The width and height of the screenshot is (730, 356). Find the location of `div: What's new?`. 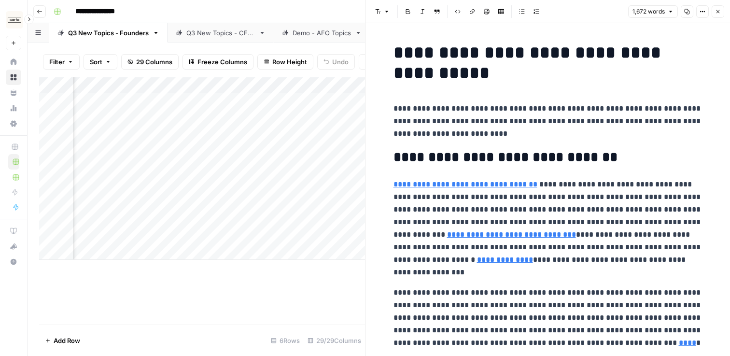

div: What's new? is located at coordinates (14, 246).